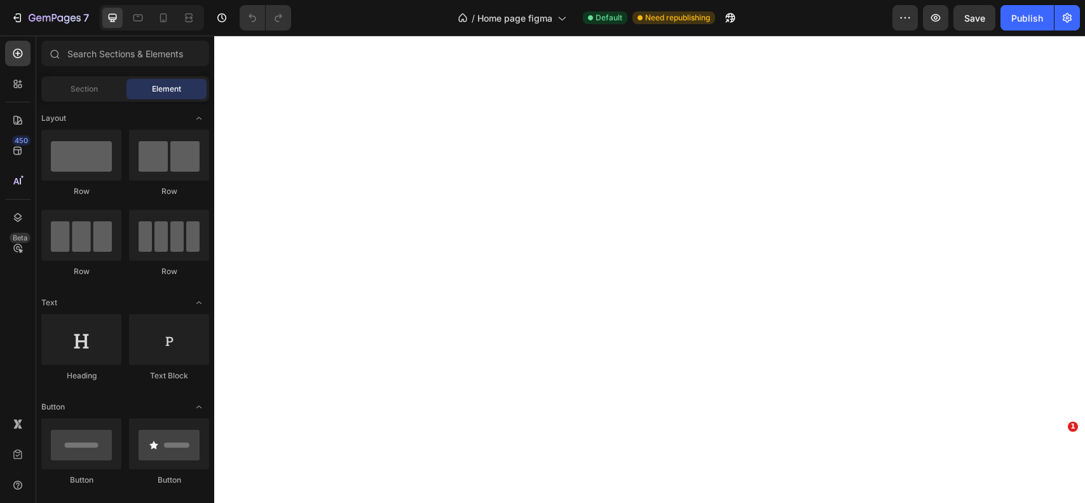 This screenshot has width=1085, height=503. What do you see at coordinates (609, 18) in the screenshot?
I see `span: Default` at bounding box center [609, 18].